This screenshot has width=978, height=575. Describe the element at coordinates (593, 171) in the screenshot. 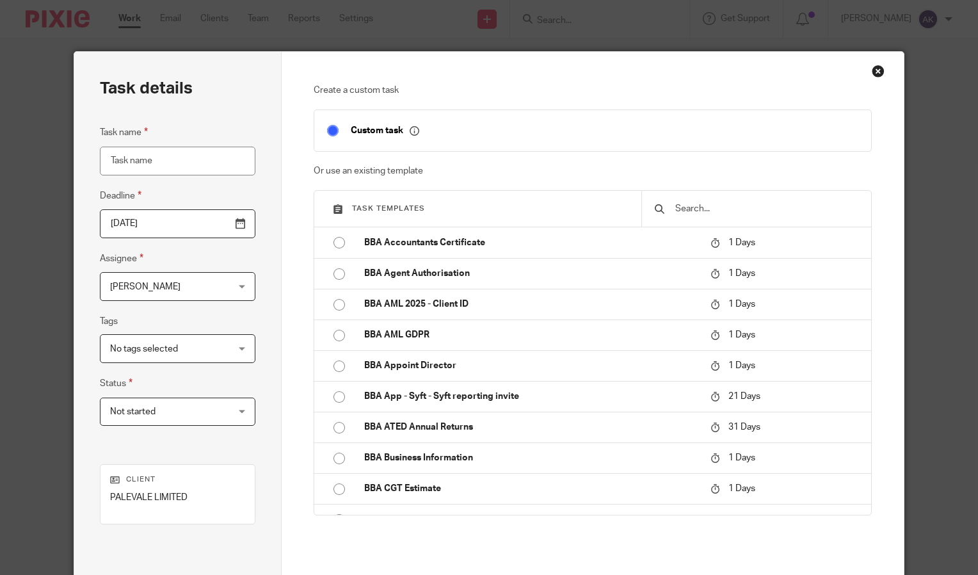

I see `p: Or use an existing template` at that location.